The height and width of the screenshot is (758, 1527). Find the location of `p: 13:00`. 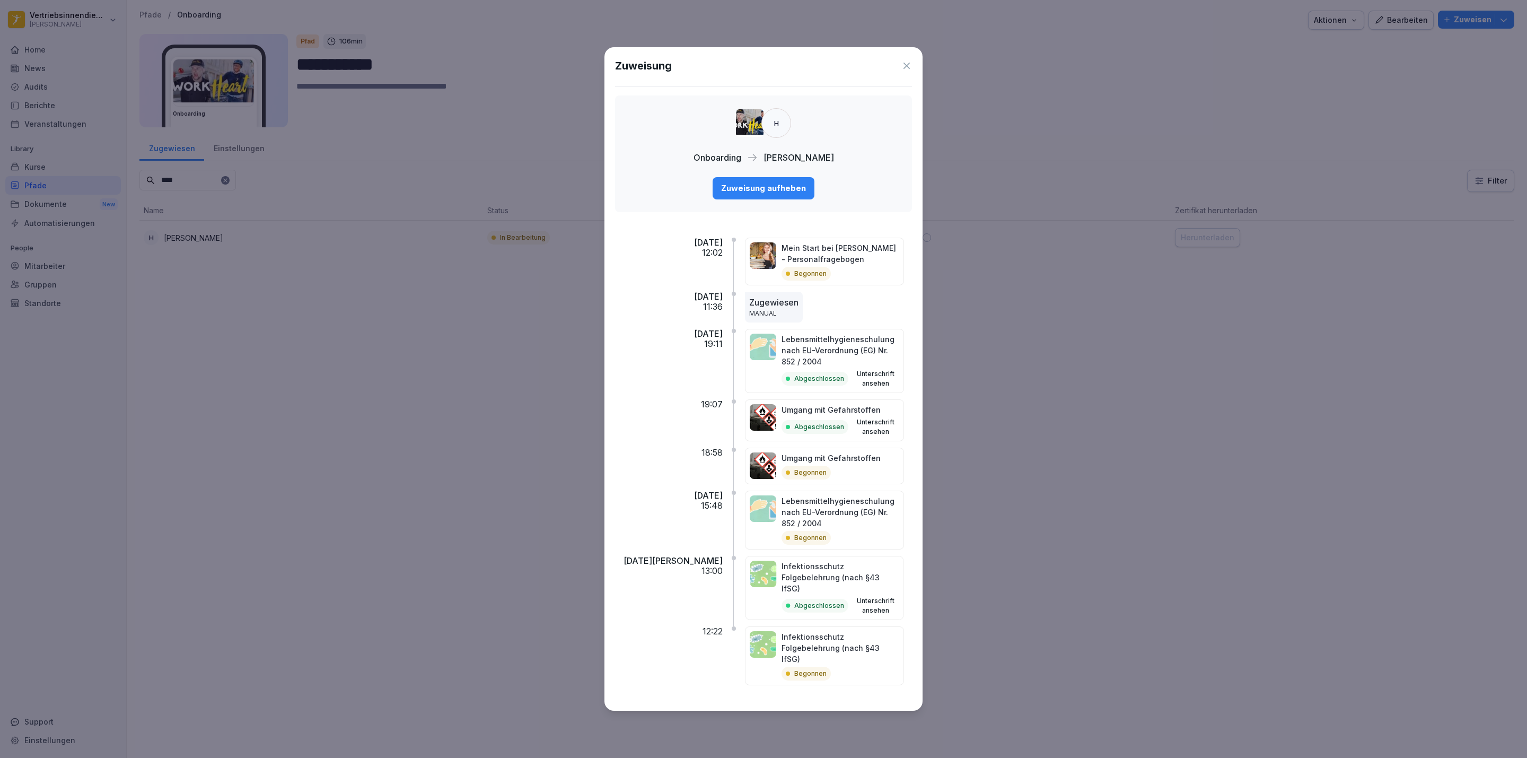

p: 13:00 is located at coordinates (712, 571).